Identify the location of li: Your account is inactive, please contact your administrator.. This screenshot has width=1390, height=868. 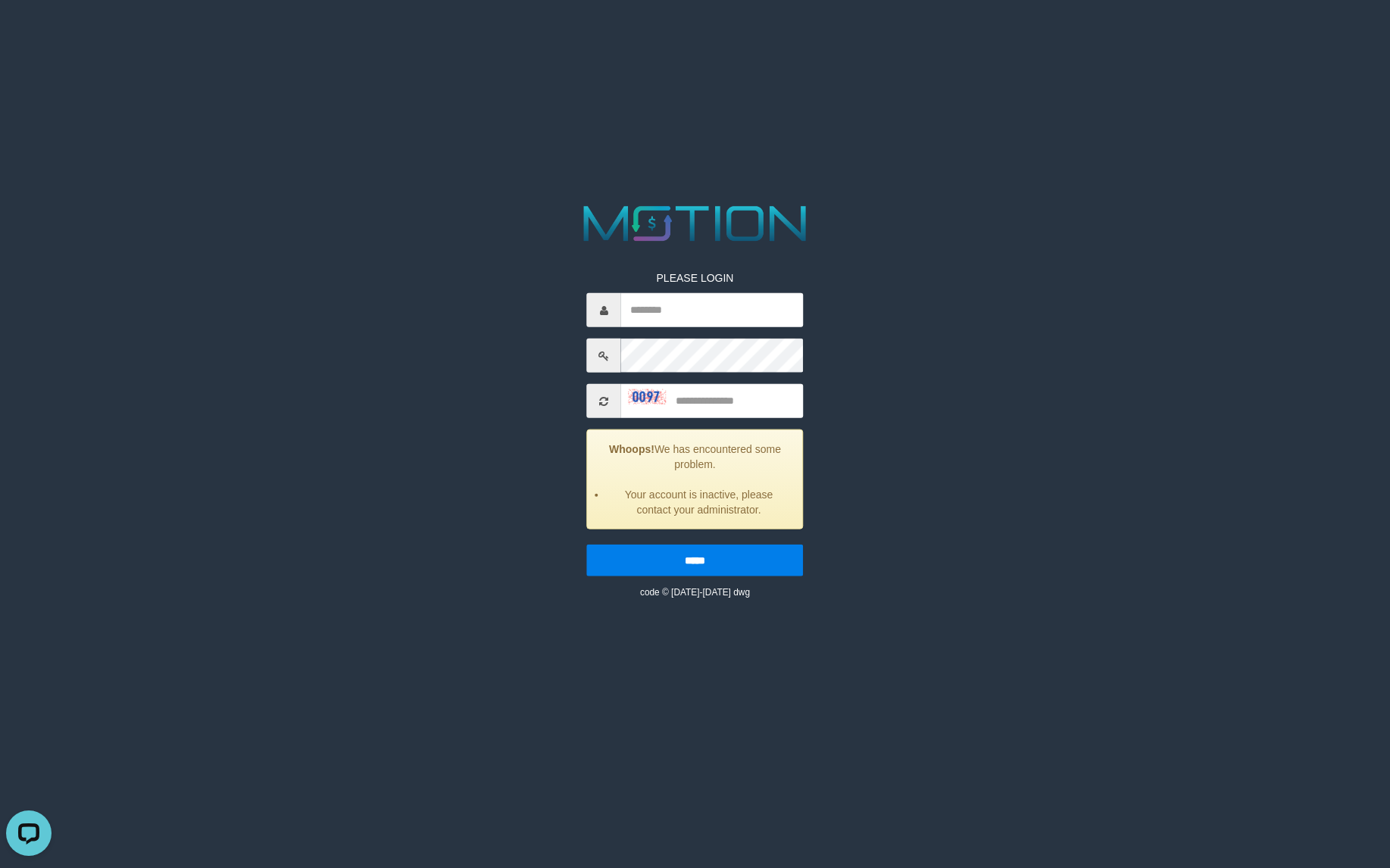
(699, 502).